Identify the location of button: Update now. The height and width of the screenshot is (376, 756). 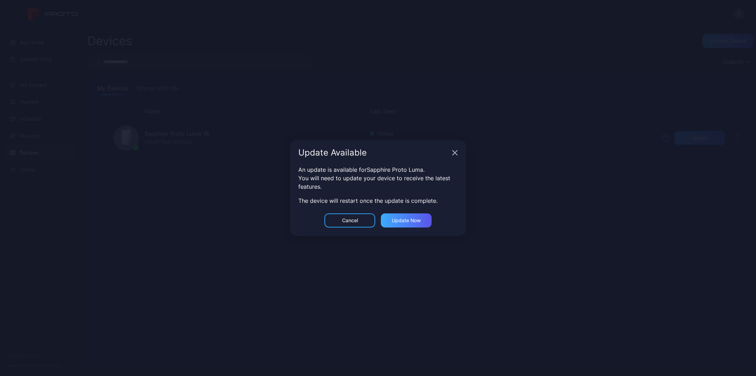
(406, 220).